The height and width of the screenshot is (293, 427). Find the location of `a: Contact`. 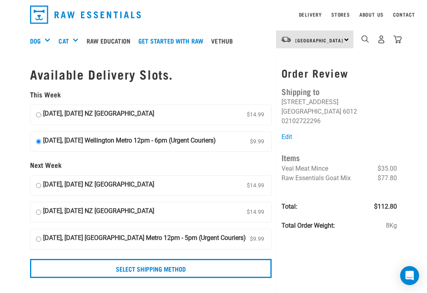

a: Contact is located at coordinates (404, 14).